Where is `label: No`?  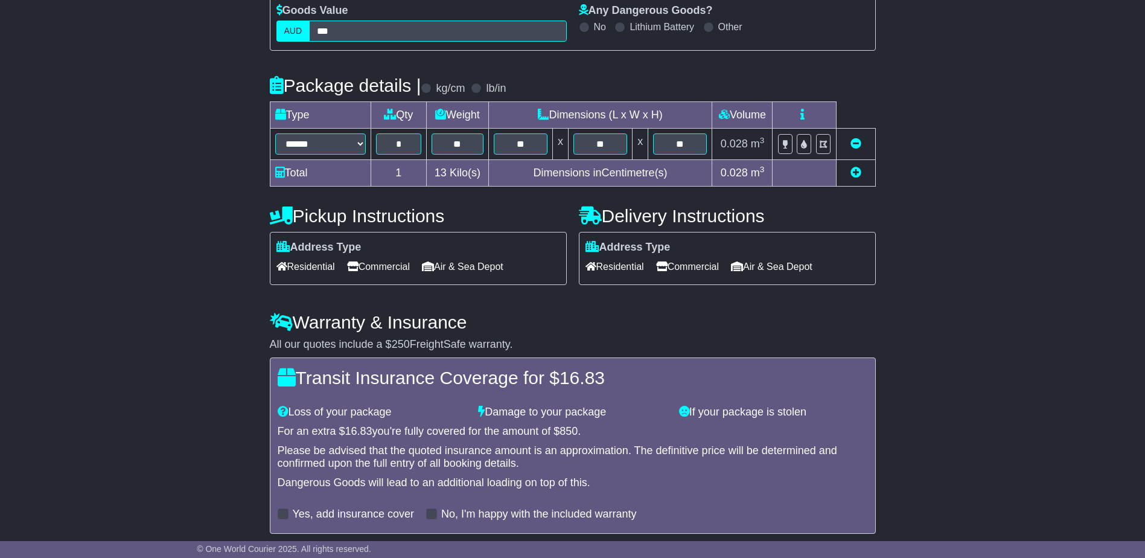 label: No is located at coordinates (600, 27).